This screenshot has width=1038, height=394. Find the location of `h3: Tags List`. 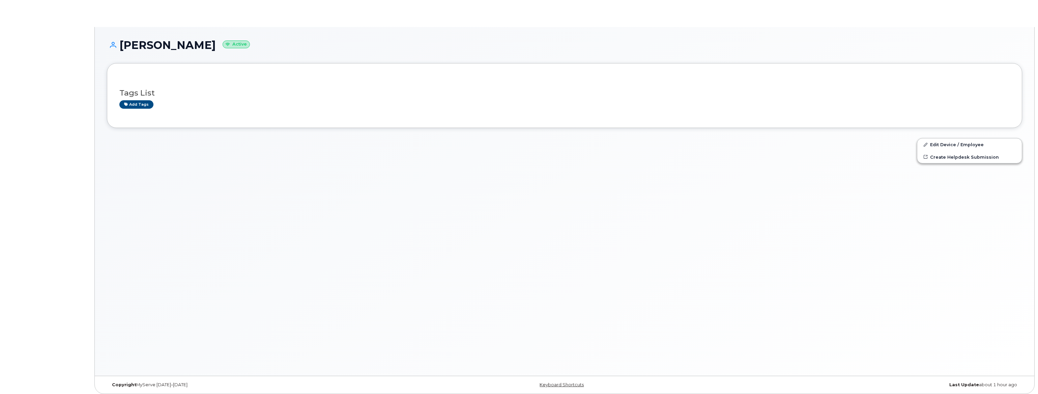

h3: Tags List is located at coordinates (565, 93).